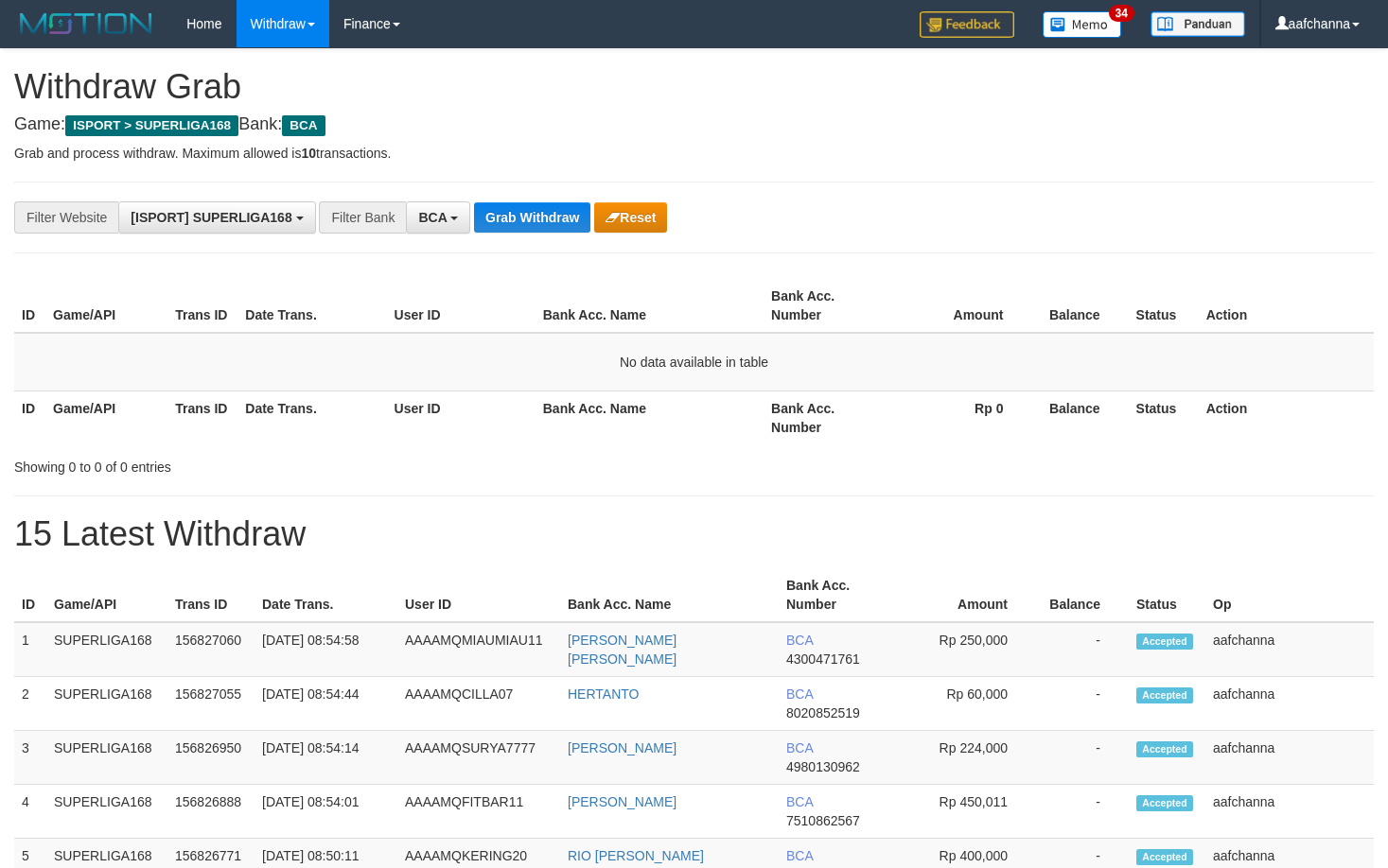 This screenshot has width=1388, height=868. I want to click on td: AAAAMQMIAUMIAU11, so click(479, 650).